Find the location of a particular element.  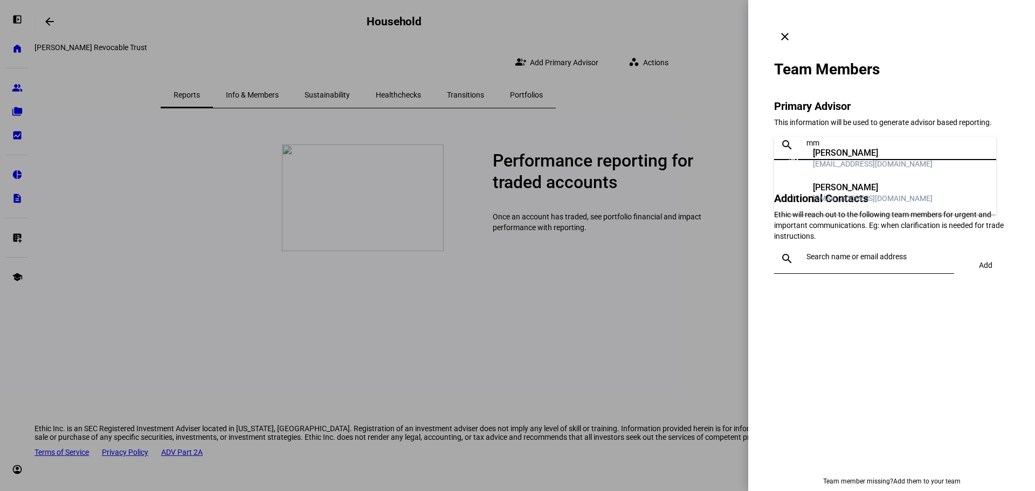

span: Team member missing? is located at coordinates (858, 481).